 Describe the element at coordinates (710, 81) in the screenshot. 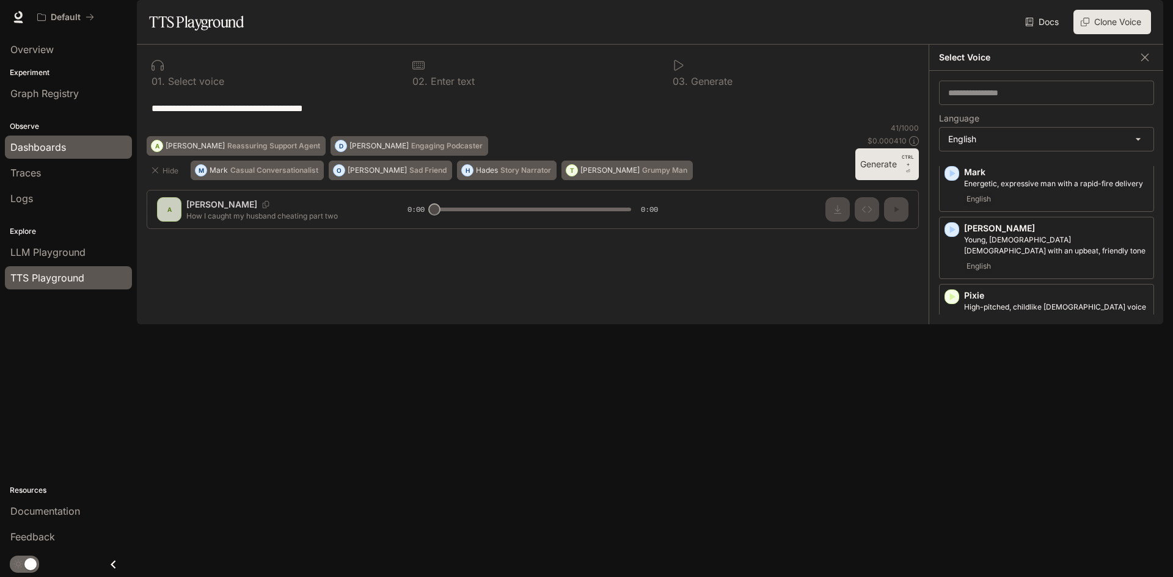

I see `p: Generate` at that location.